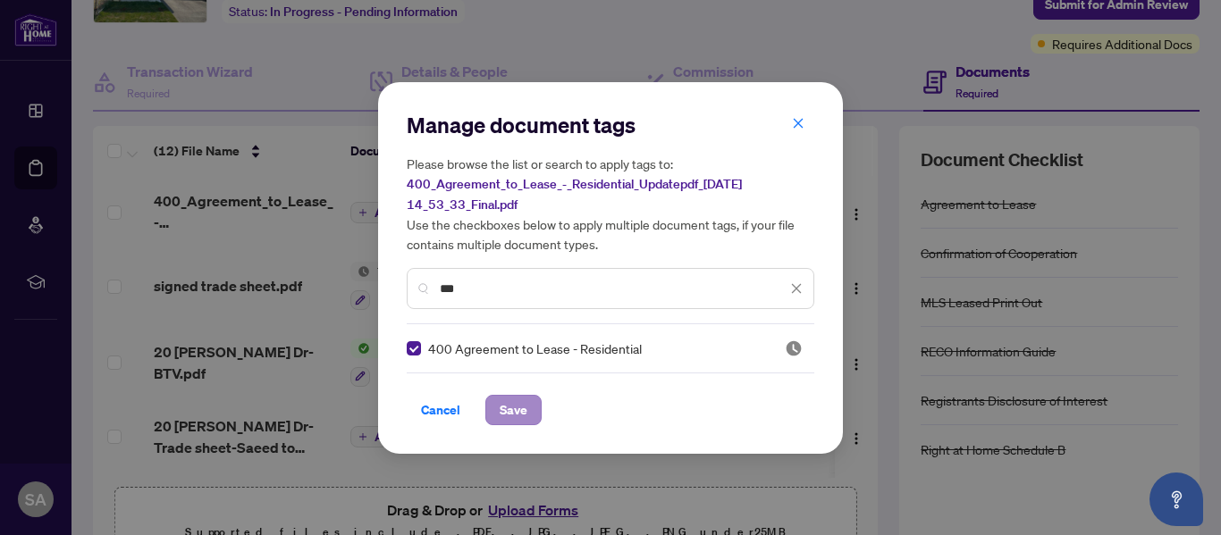  I want to click on h5: Please browse the list or search to apply tags to: Use the checkboxes below to apply multiple doc..., so click(610, 204).